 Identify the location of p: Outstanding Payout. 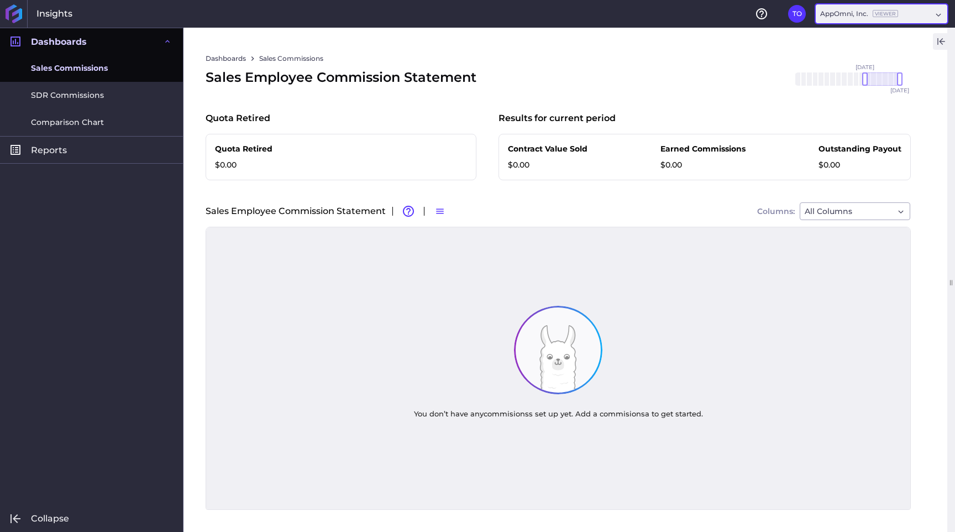
(860, 149).